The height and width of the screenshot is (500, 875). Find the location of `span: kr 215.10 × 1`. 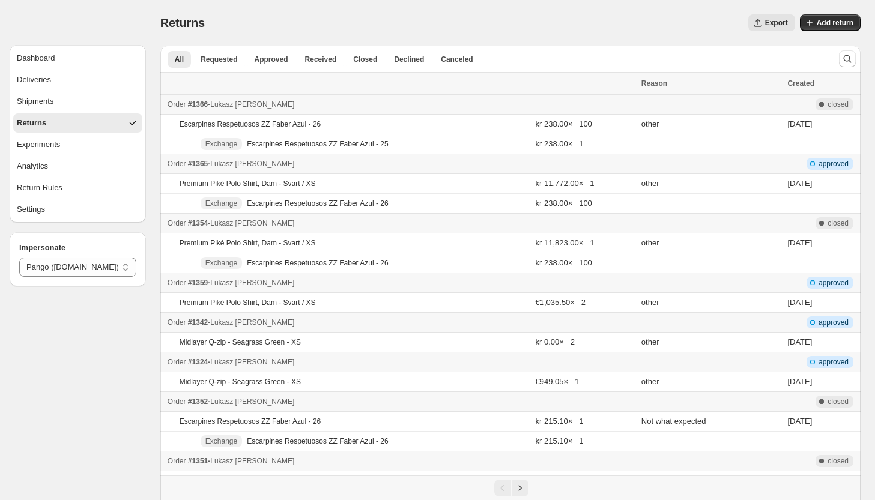

span: kr 215.10 × 1 is located at coordinates (560, 441).